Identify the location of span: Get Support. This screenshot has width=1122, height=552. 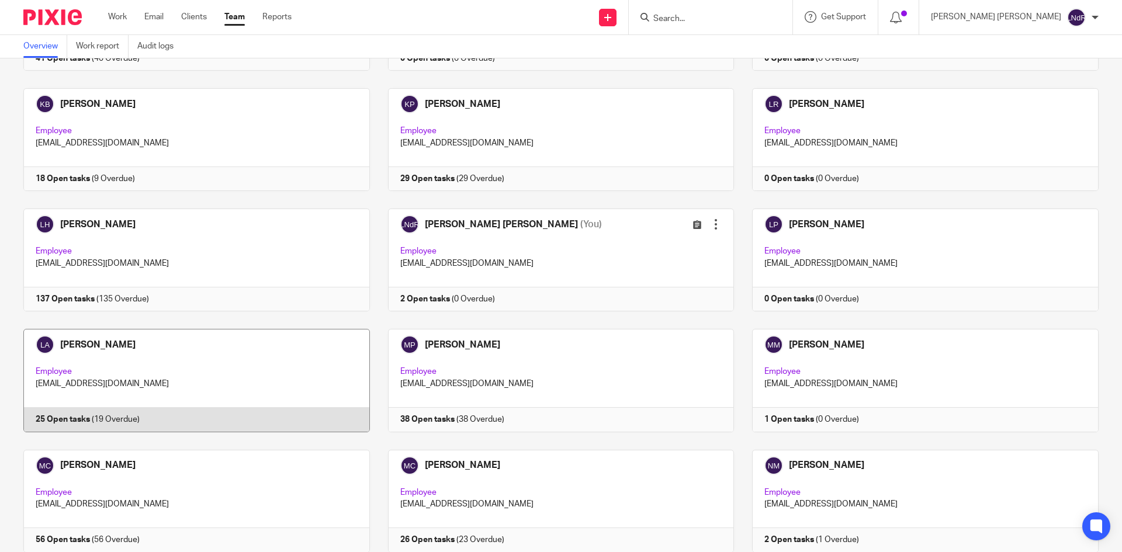
(844, 17).